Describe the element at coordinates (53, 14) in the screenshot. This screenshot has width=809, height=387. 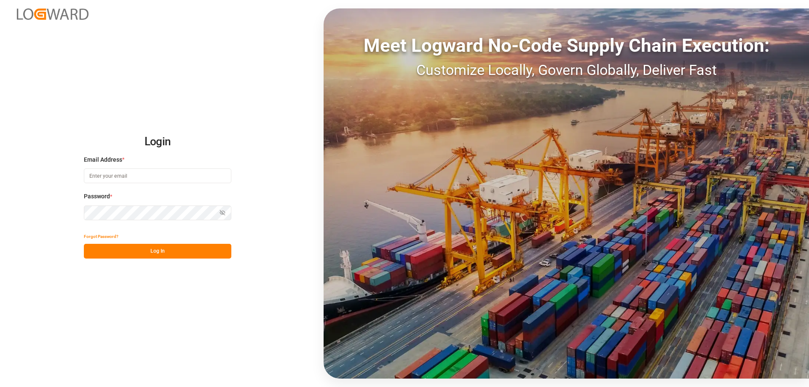
I see `img: Logward_new_orange.png` at that location.